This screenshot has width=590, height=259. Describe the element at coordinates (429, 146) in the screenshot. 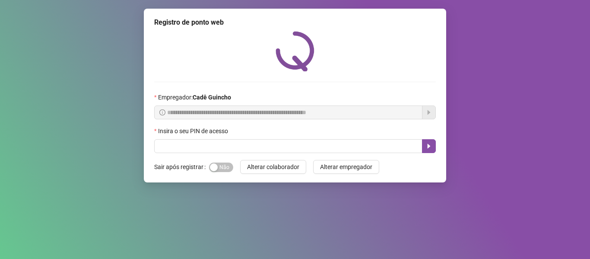

I see `span: caret-right` at that location.